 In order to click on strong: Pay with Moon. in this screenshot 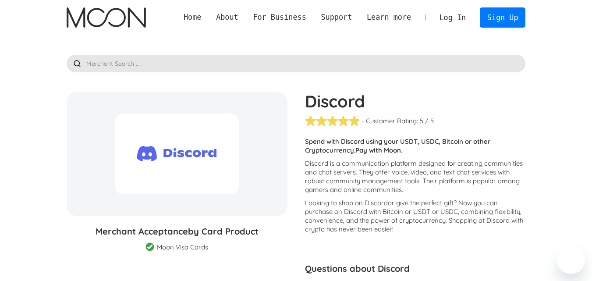, I will do `click(379, 150)`.